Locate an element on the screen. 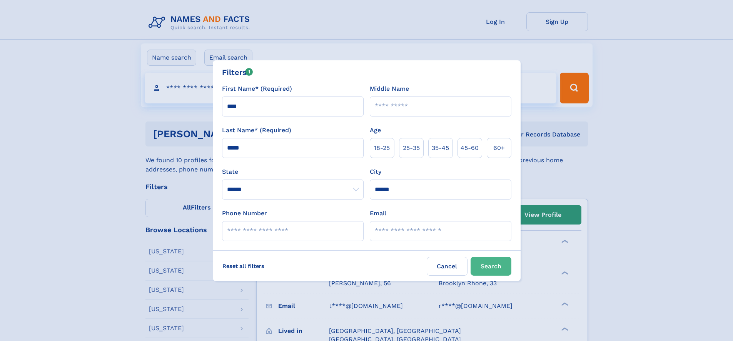  label: Phone Number is located at coordinates (244, 213).